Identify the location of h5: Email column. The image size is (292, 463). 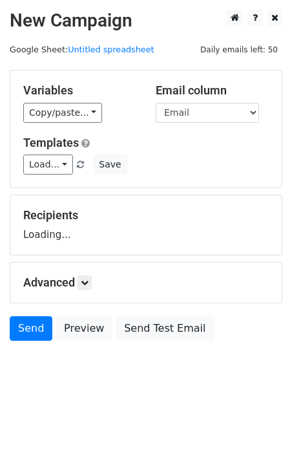
(212, 91).